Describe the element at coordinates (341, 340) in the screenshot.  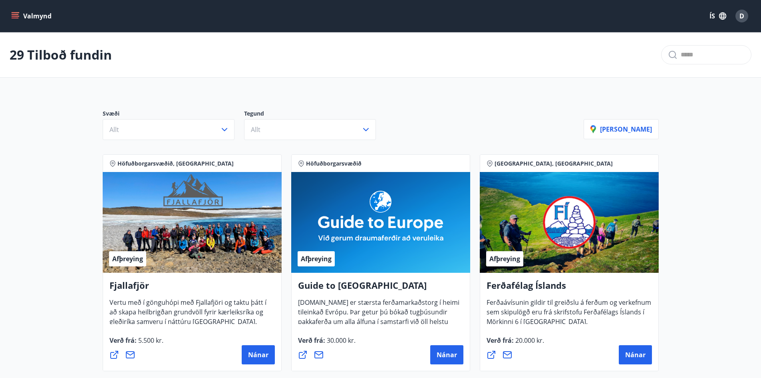
I see `span: 30.000 kr.` at that location.